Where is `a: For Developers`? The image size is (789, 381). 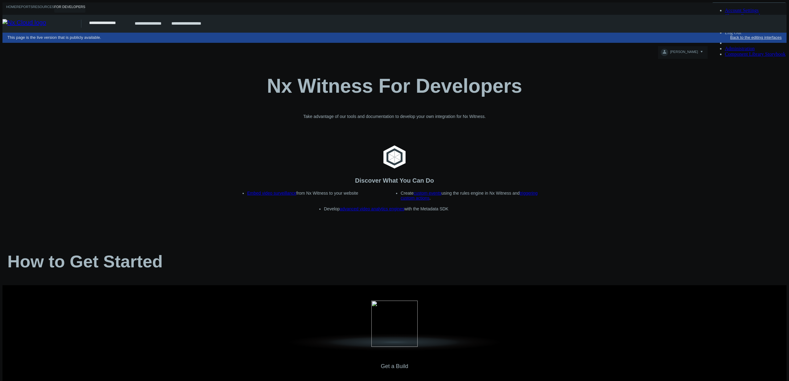
a: For Developers is located at coordinates (70, 9).